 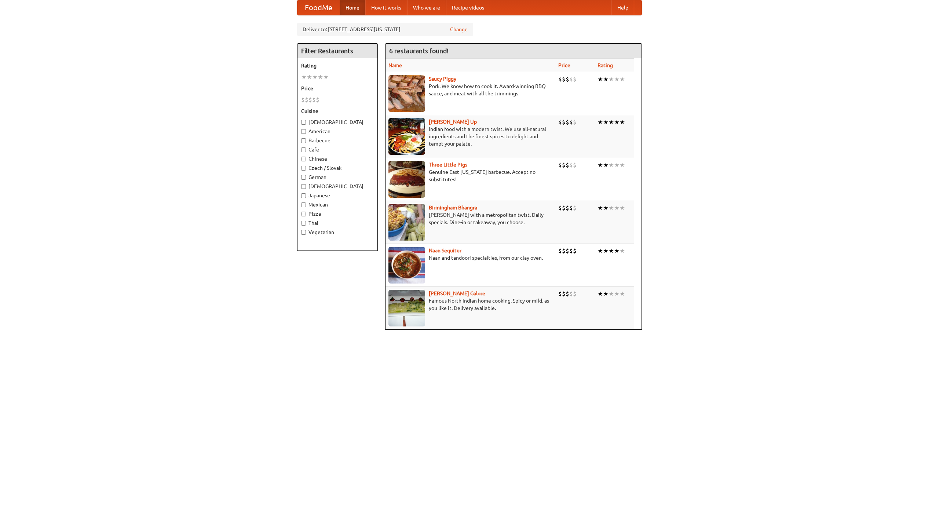 I want to click on a: FoodMe, so click(x=318, y=8).